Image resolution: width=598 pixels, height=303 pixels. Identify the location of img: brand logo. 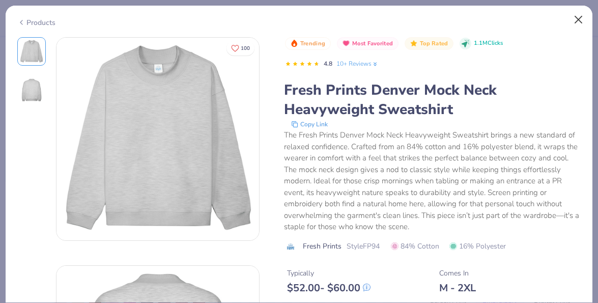
(291, 247).